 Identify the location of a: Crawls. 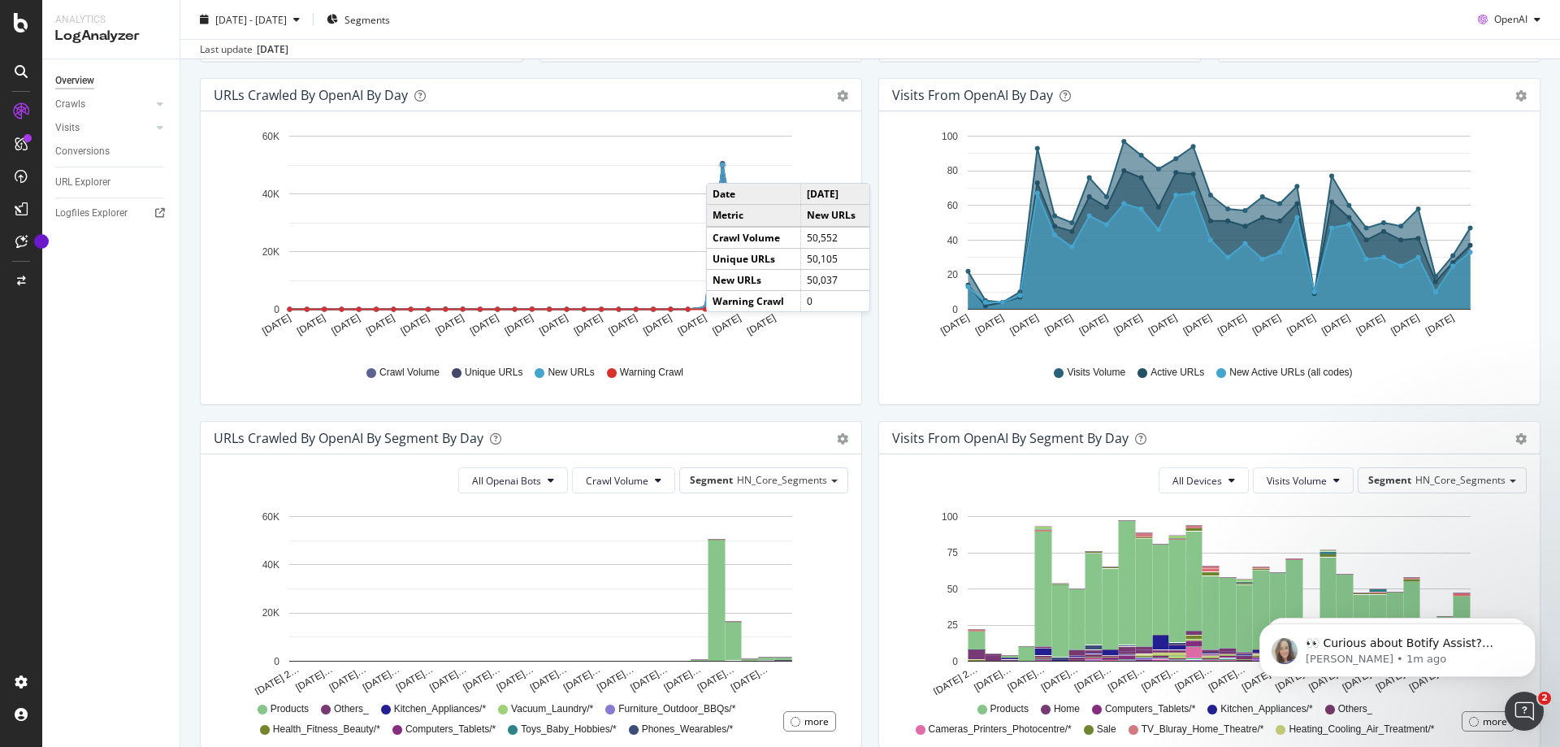
(103, 104).